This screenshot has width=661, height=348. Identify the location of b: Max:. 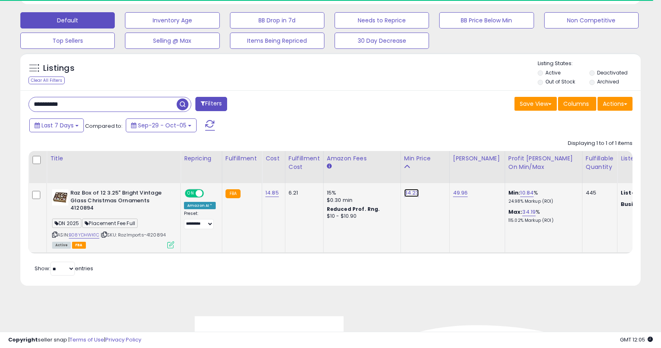
(516, 212).